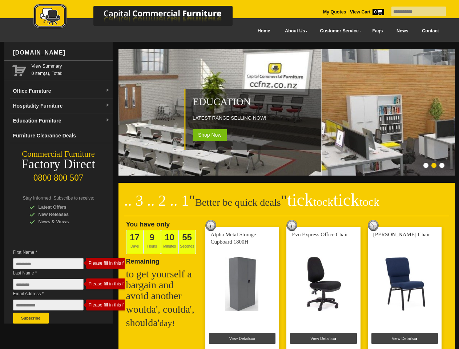 The height and width of the screenshot is (349, 459). Describe the element at coordinates (426, 165) in the screenshot. I see `li: Page dot 1` at that location.